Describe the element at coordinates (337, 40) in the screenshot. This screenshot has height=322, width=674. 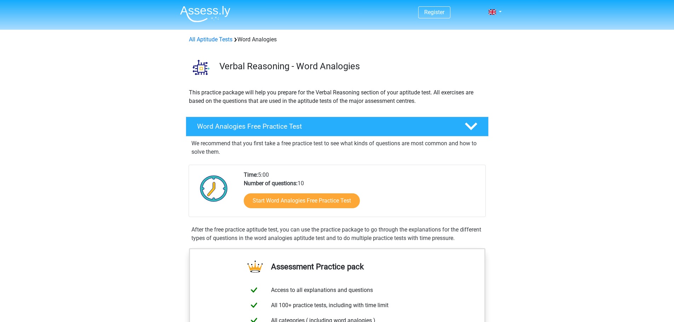
I see `div: Word Analogies` at that location.